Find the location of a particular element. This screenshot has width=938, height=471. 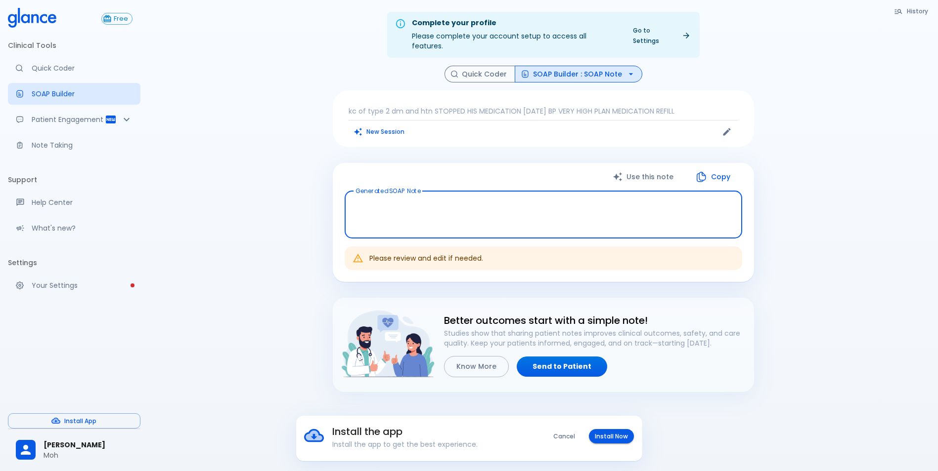

a: Moramiz: Find ICD10AM codes instantly is located at coordinates (74, 68).